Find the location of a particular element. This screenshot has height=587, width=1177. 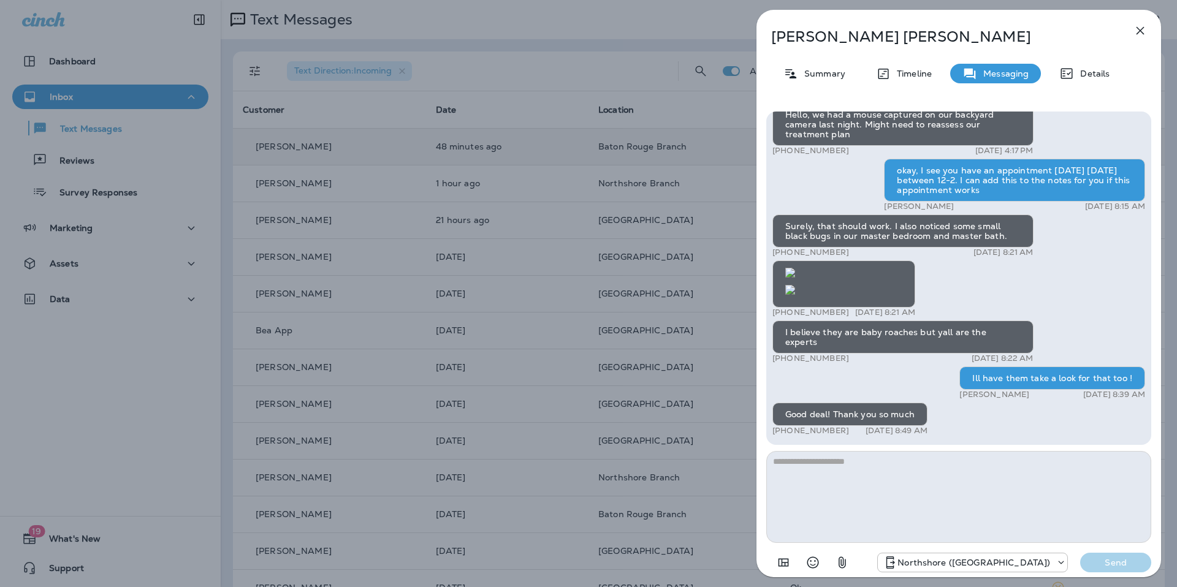

p: Summary is located at coordinates (821, 74).